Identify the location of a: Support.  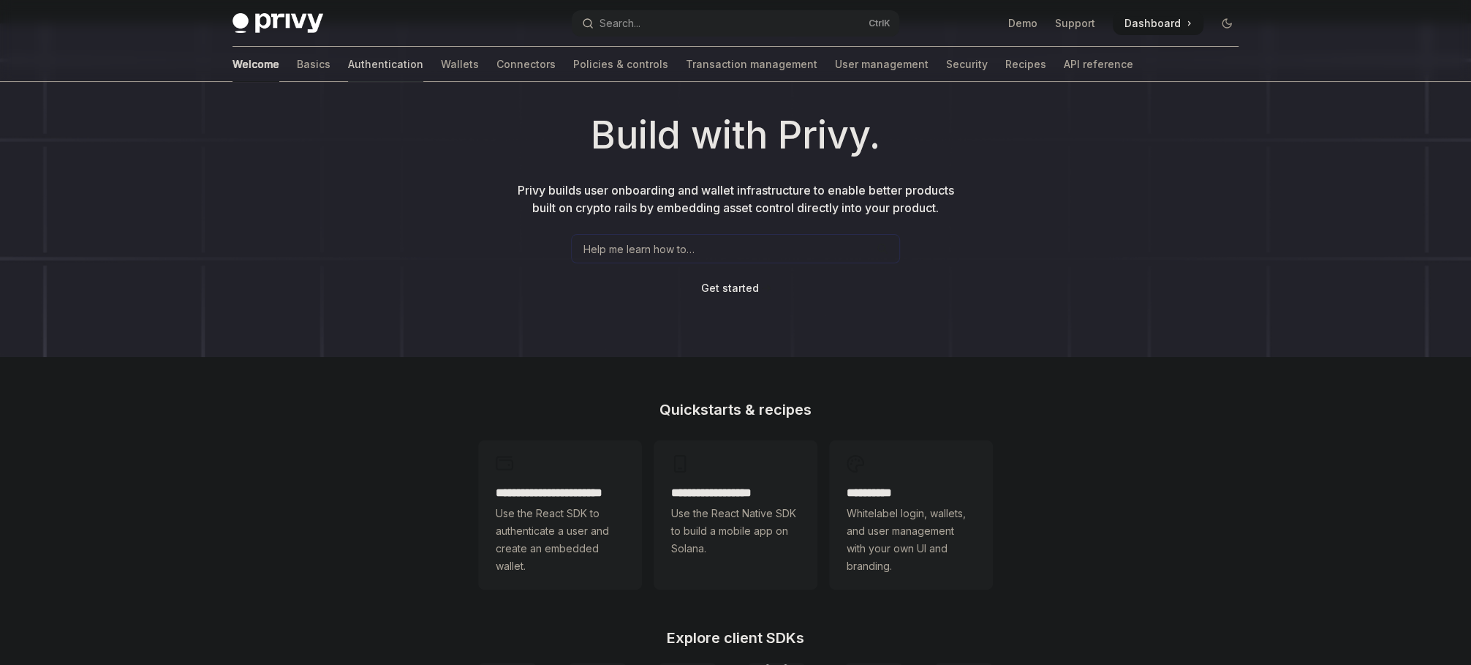
(1075, 23).